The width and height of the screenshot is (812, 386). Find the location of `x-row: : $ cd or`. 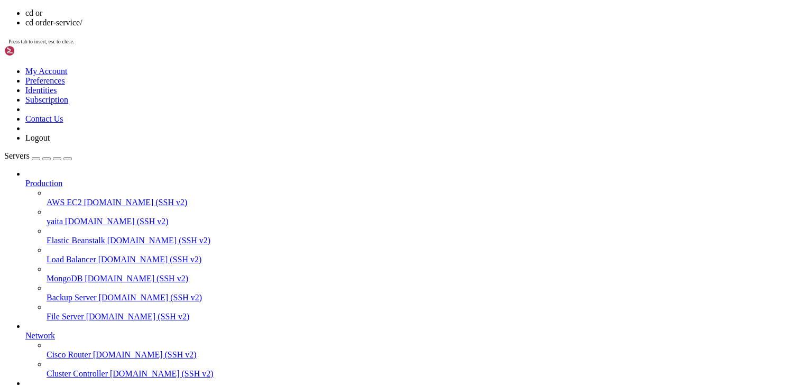

x-row: : $ cd or is located at coordinates (339, 143).